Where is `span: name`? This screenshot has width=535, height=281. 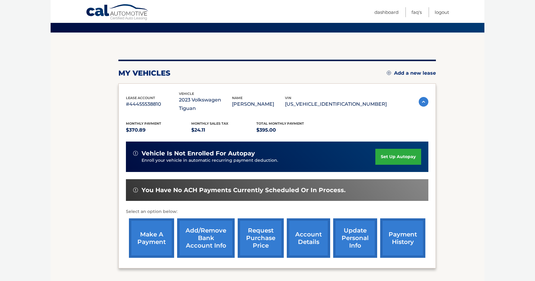
span: name is located at coordinates (237, 98).